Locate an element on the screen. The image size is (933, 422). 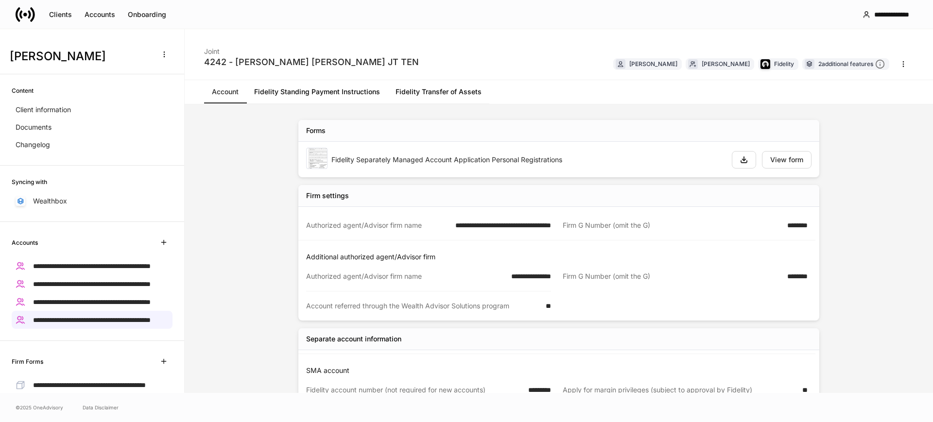
div: Firm settings is located at coordinates (328, 196).